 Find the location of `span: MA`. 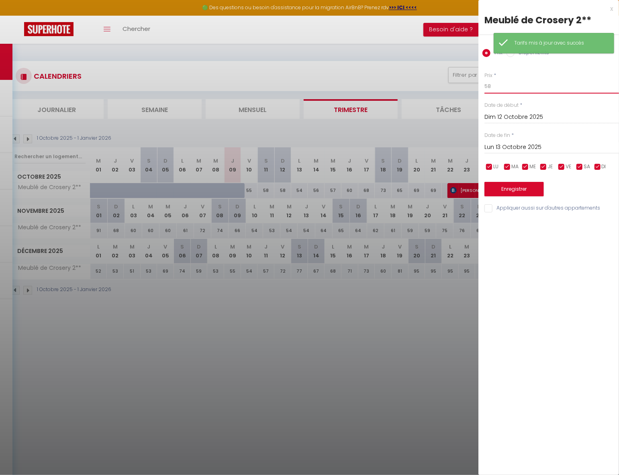

span: MA is located at coordinates (515, 167).